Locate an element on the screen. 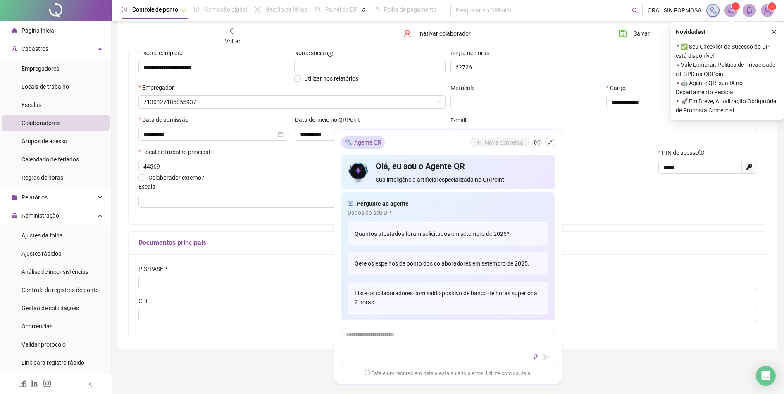  label: Local de trabalho principal is located at coordinates (177, 152).